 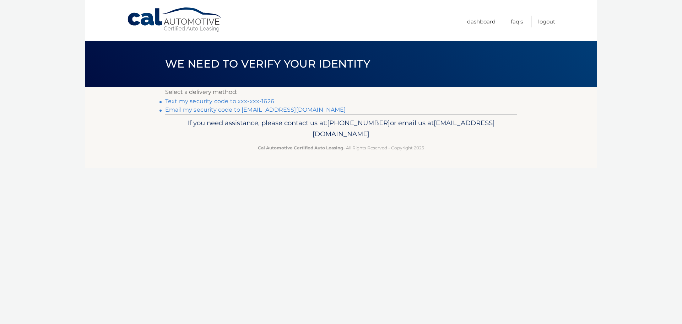 I want to click on strong: Cal Automotive Certified Auto Leasing, so click(x=301, y=147).